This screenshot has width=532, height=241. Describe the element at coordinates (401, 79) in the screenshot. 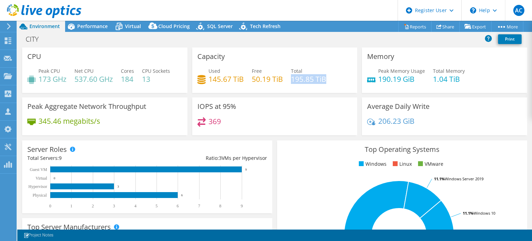

I see `h4: 190.19 GiB` at that location.